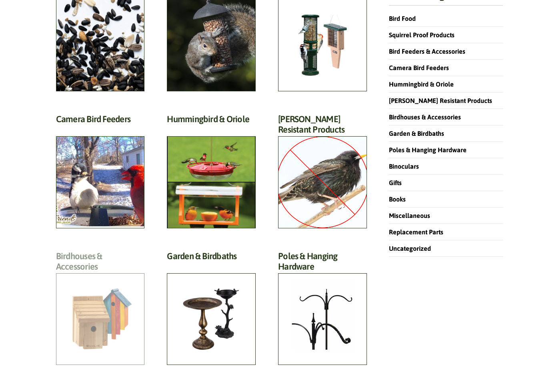 This screenshot has width=559, height=389. Describe the element at coordinates (427, 51) in the screenshot. I see `a: Bird Feeders & Accessories` at that location.